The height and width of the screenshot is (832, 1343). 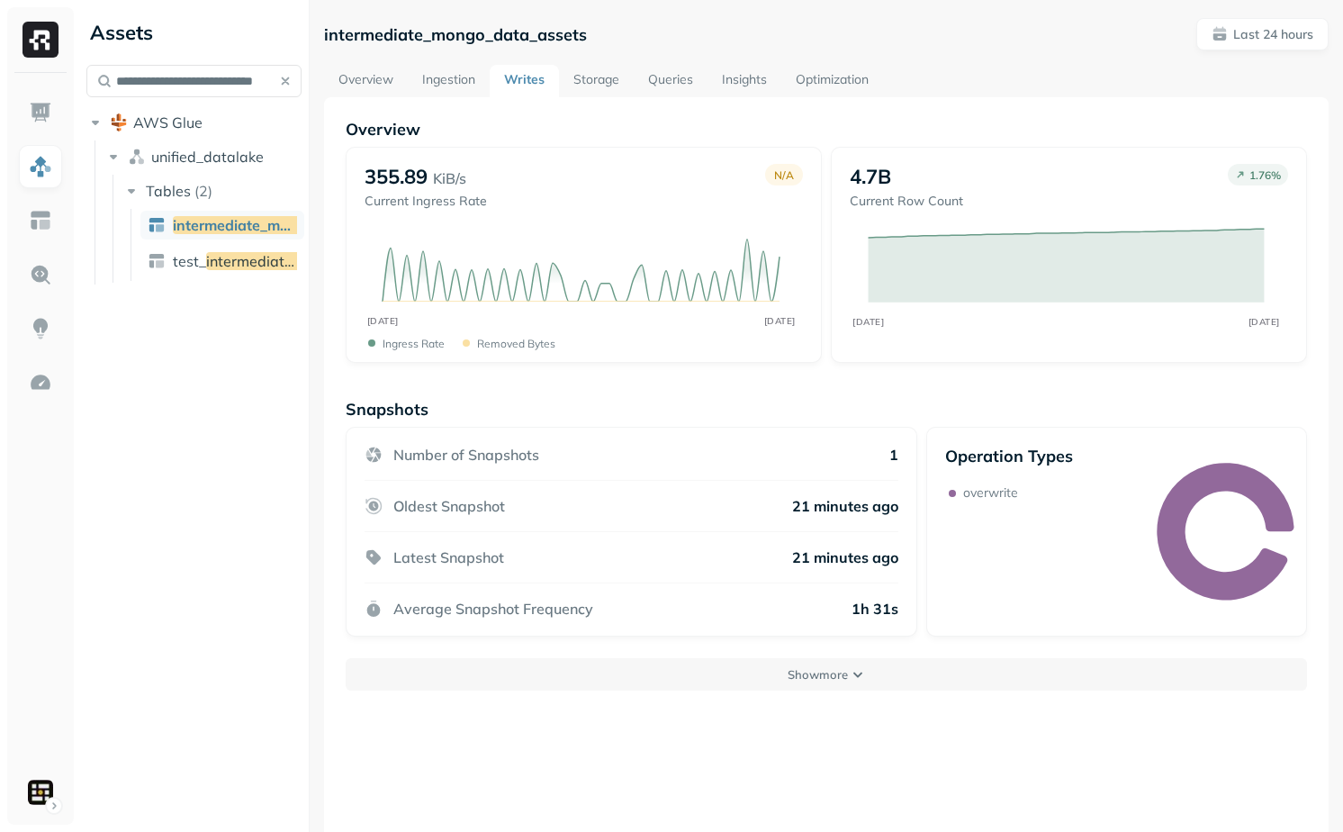 What do you see at coordinates (41, 167) in the screenshot?
I see `img: Assets` at bounding box center [41, 167].